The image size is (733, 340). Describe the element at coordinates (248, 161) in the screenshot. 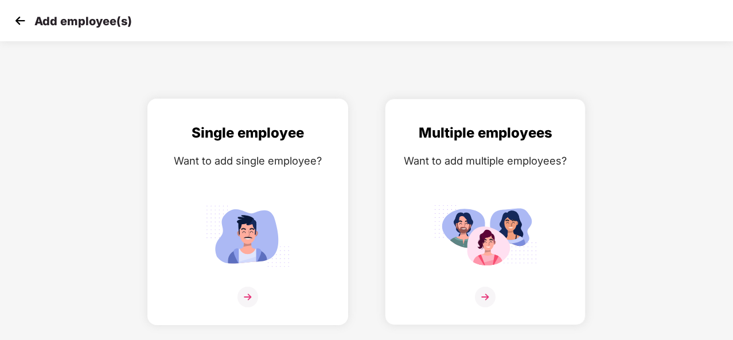

I see `div: Want to add single employee?` at that location.